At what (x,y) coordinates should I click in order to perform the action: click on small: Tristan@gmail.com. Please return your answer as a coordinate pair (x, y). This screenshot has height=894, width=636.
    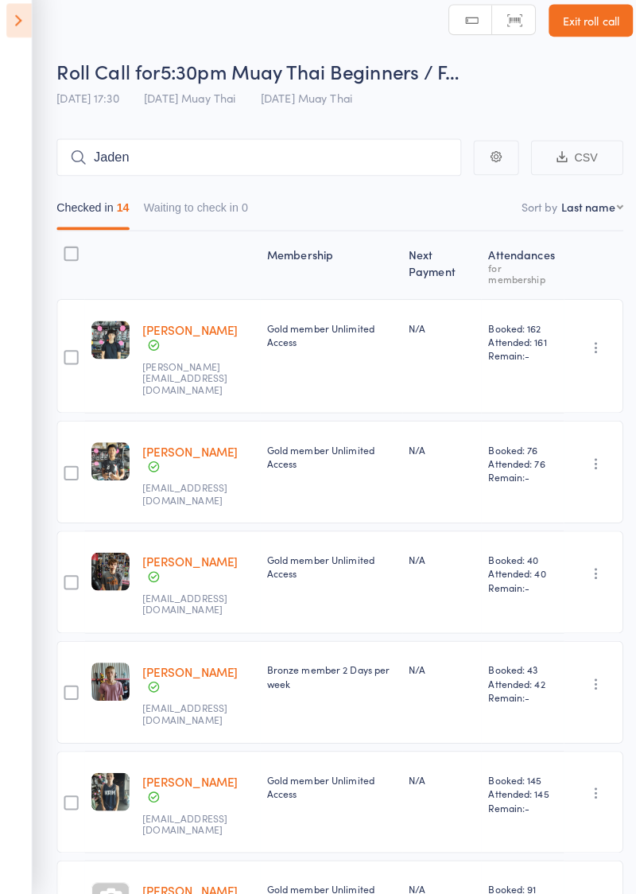
    Looking at the image, I should click on (192, 824).